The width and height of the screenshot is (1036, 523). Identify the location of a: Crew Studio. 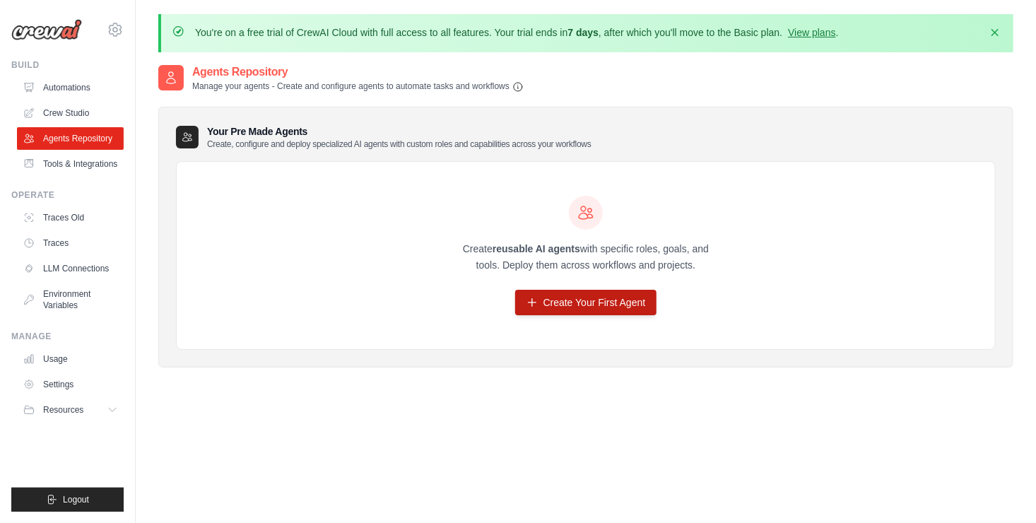
(70, 113).